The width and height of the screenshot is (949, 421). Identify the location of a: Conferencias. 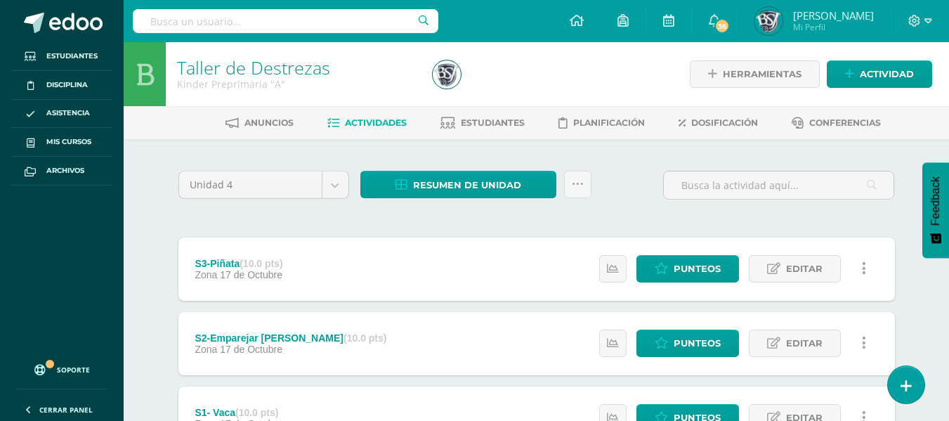
(836, 123).